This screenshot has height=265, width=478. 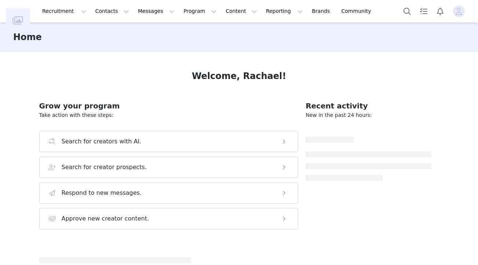 I want to click on h3: Home, so click(x=28, y=37).